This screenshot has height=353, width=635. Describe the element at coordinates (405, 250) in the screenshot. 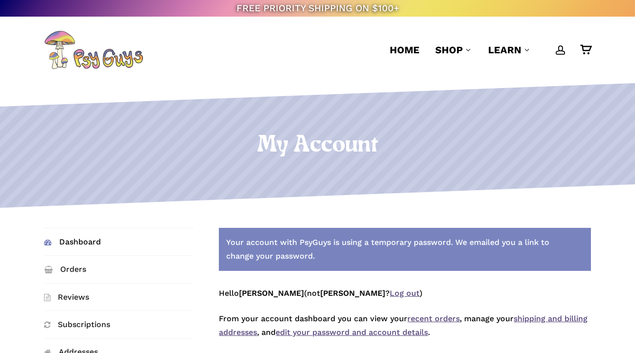

I see `div: Your account with PsyGuys is using a temporary password. We emailed you a link to change your pas...` at that location.